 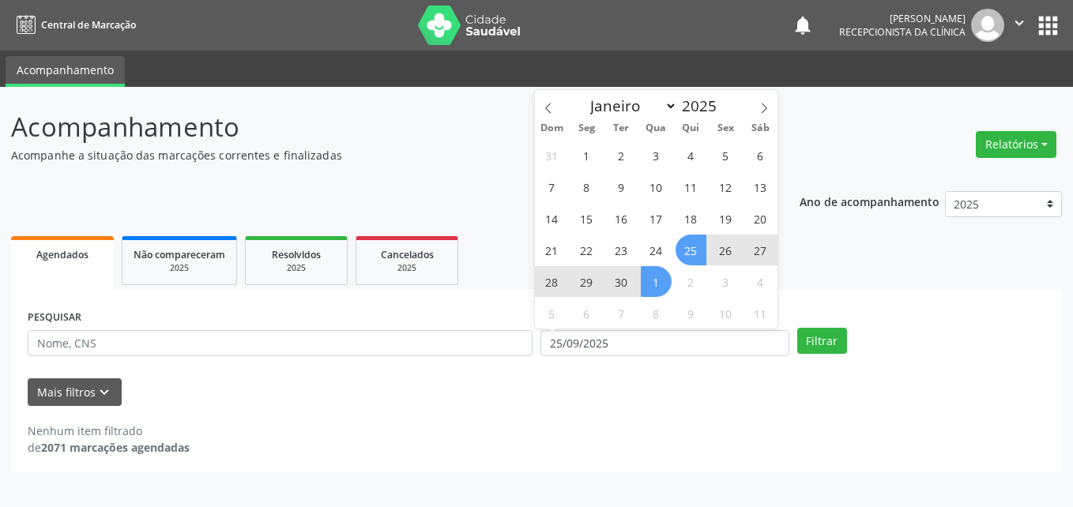 I want to click on span: Dom, so click(x=552, y=128).